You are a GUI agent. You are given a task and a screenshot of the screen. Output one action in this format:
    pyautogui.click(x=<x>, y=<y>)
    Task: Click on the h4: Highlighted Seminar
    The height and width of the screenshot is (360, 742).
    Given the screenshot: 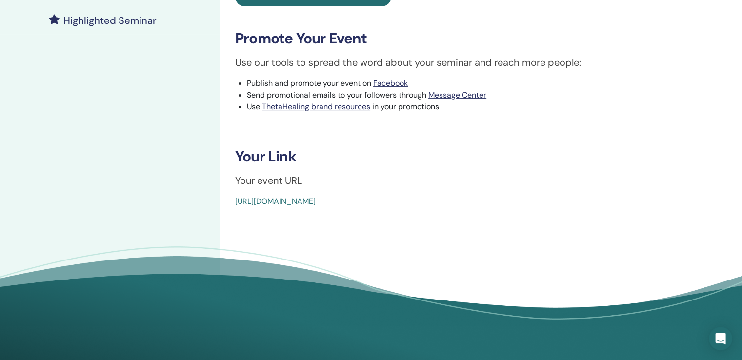 What is the action you would take?
    pyautogui.click(x=110, y=20)
    